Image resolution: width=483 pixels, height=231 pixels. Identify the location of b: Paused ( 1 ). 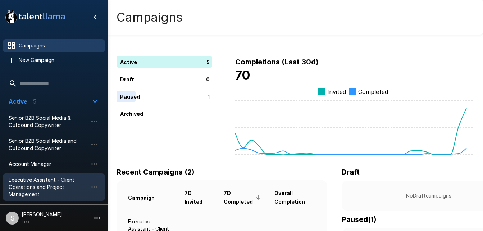
(359, 219).